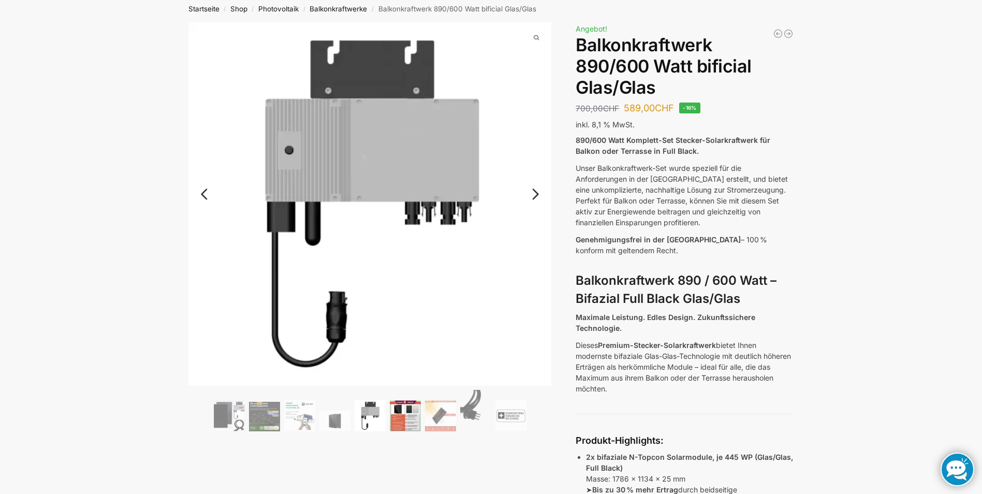 The width and height of the screenshot is (982, 494). I want to click on span: – 100 % konform mit geltendem Recht., so click(672, 245).